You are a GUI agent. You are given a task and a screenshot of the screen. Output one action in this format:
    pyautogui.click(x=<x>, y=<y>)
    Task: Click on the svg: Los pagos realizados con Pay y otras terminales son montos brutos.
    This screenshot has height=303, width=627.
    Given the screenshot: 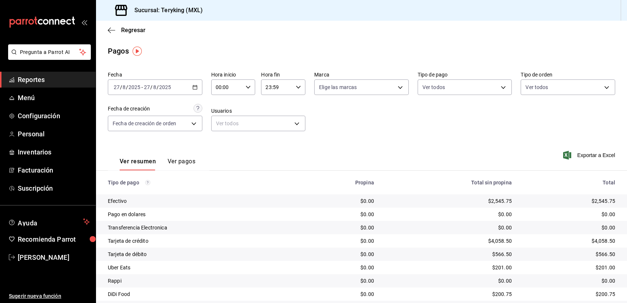 What is the action you would take?
    pyautogui.click(x=148, y=183)
    